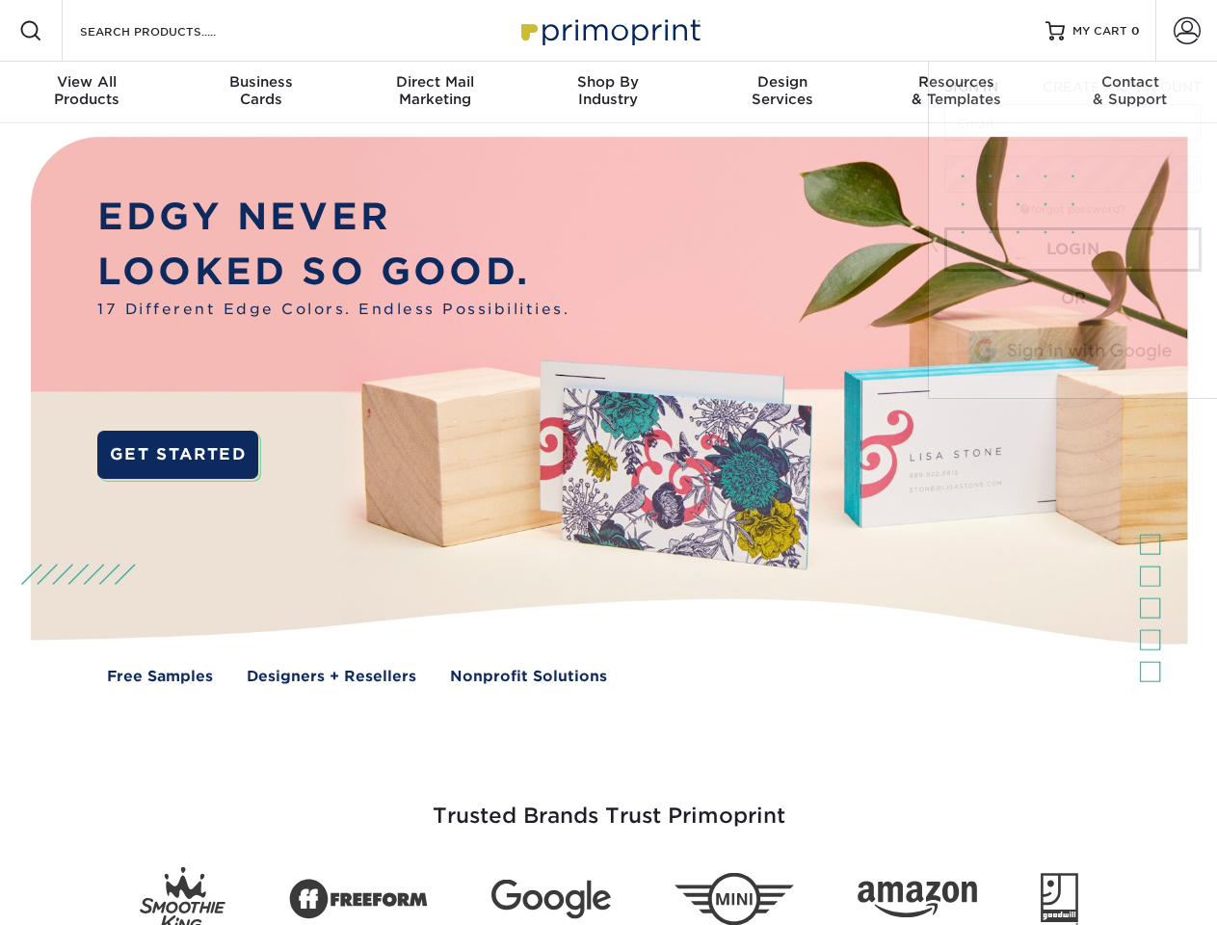  Describe the element at coordinates (783, 91) in the screenshot. I see `div: Services` at that location.